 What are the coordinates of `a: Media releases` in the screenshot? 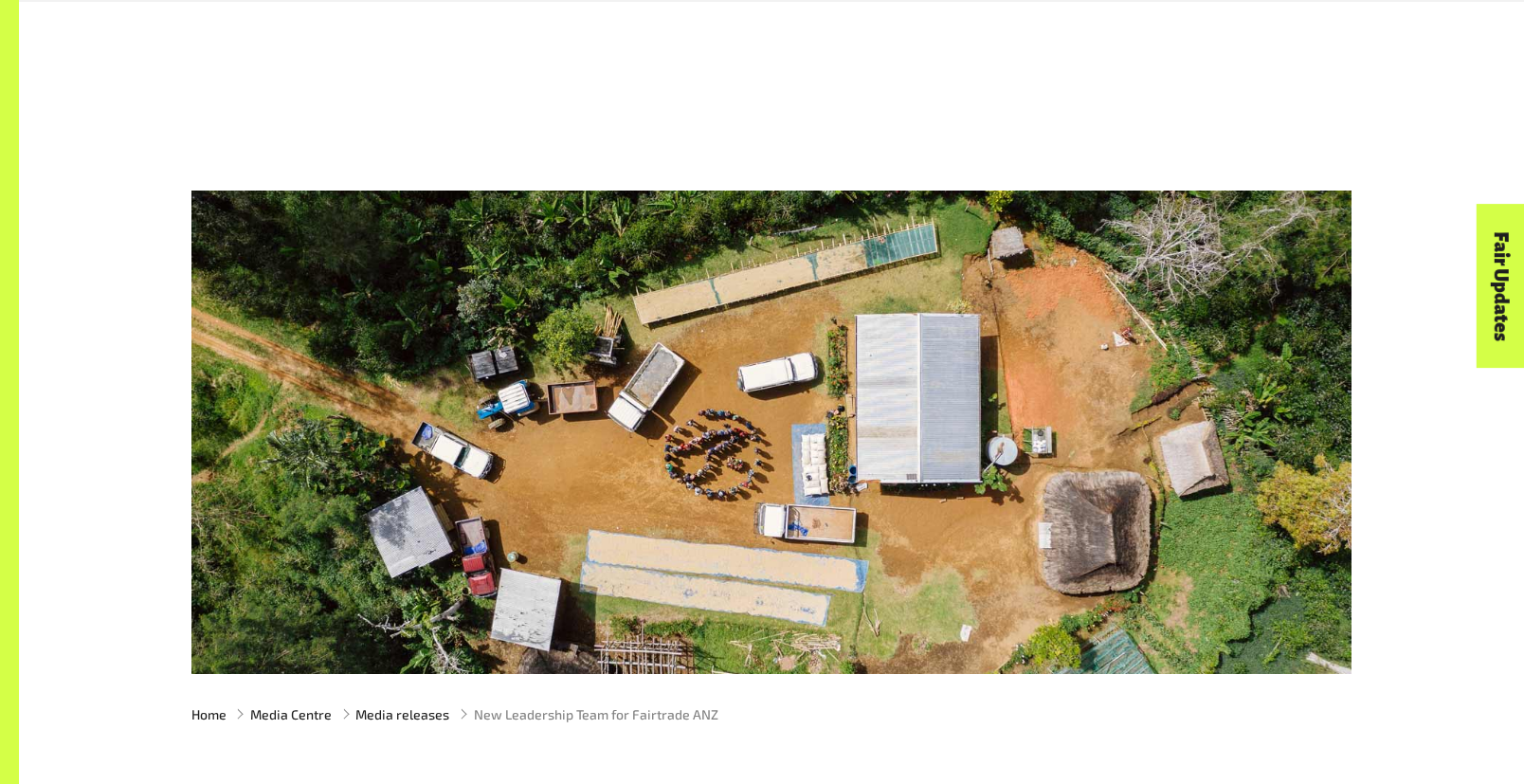 It's located at (402, 714).